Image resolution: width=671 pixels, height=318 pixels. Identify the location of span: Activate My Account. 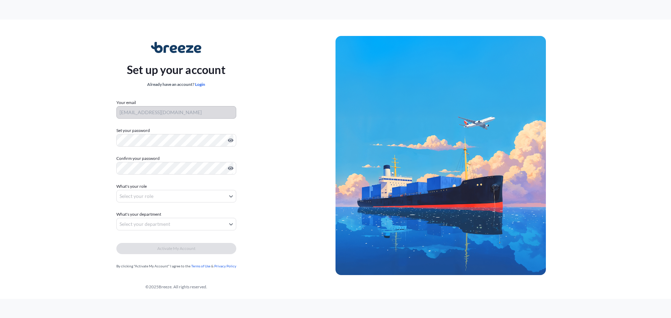
(176, 249).